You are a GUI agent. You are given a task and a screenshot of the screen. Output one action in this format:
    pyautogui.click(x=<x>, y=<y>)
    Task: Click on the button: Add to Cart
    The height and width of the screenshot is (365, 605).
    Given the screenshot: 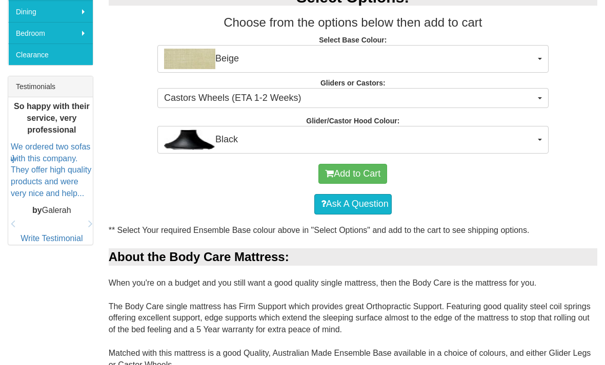 What is the action you would take?
    pyautogui.click(x=353, y=174)
    